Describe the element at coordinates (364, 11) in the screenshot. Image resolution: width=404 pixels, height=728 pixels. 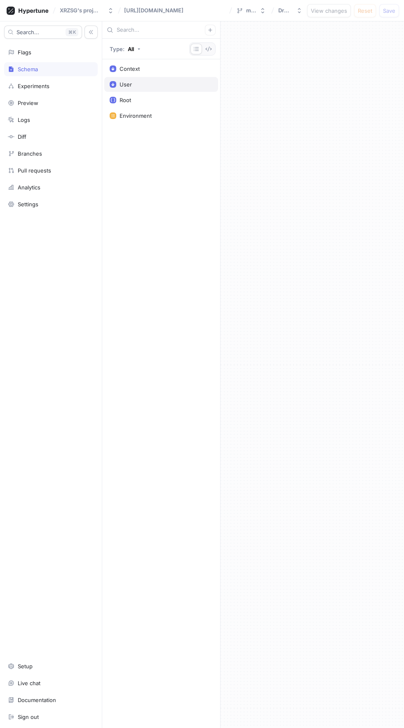
I see `button: Reset` at that location.